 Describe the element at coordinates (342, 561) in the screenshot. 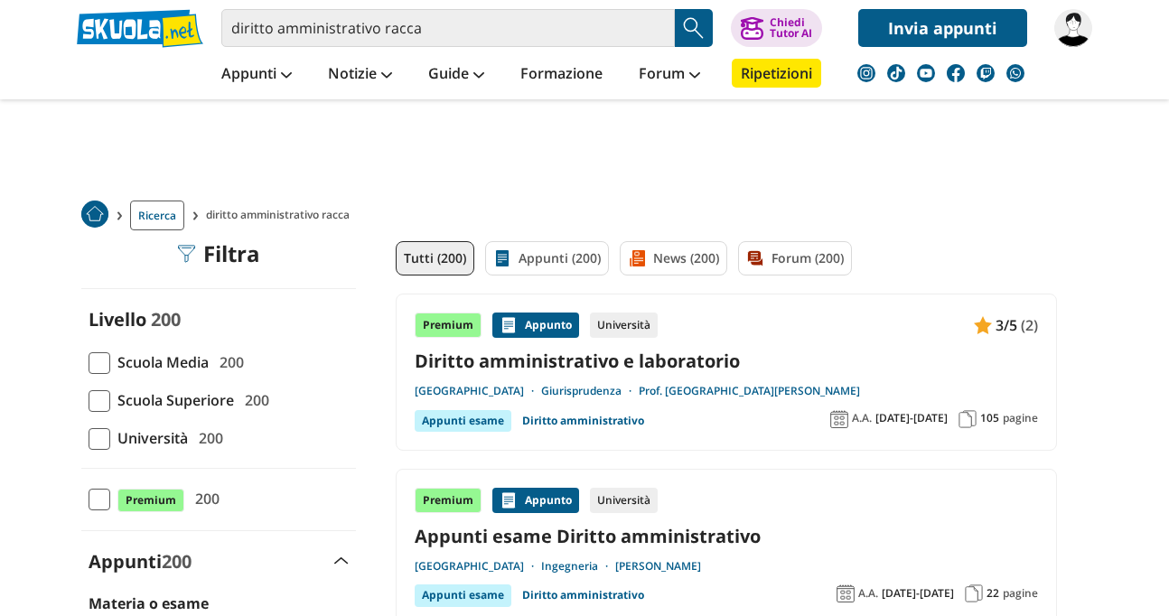

I see `img: Apri e chiudi sezione` at that location.